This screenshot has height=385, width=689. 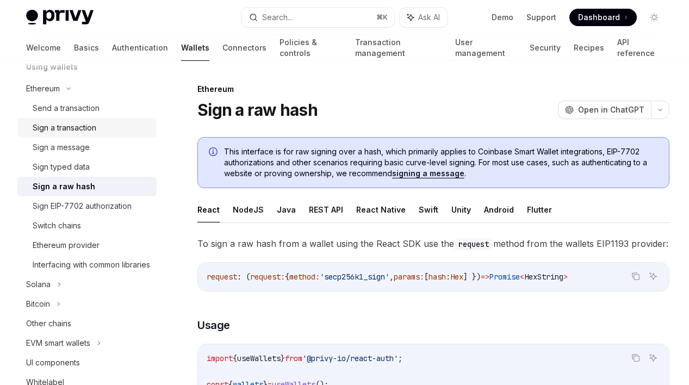 I want to click on div: Bitcoin, so click(x=38, y=304).